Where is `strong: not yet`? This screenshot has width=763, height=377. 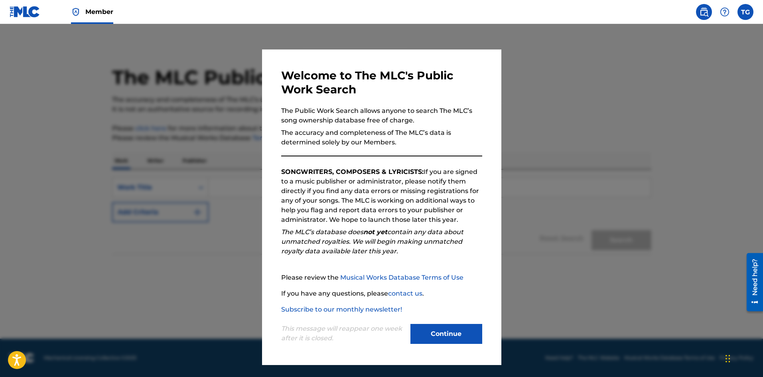 strong: not yet is located at coordinates (375, 232).